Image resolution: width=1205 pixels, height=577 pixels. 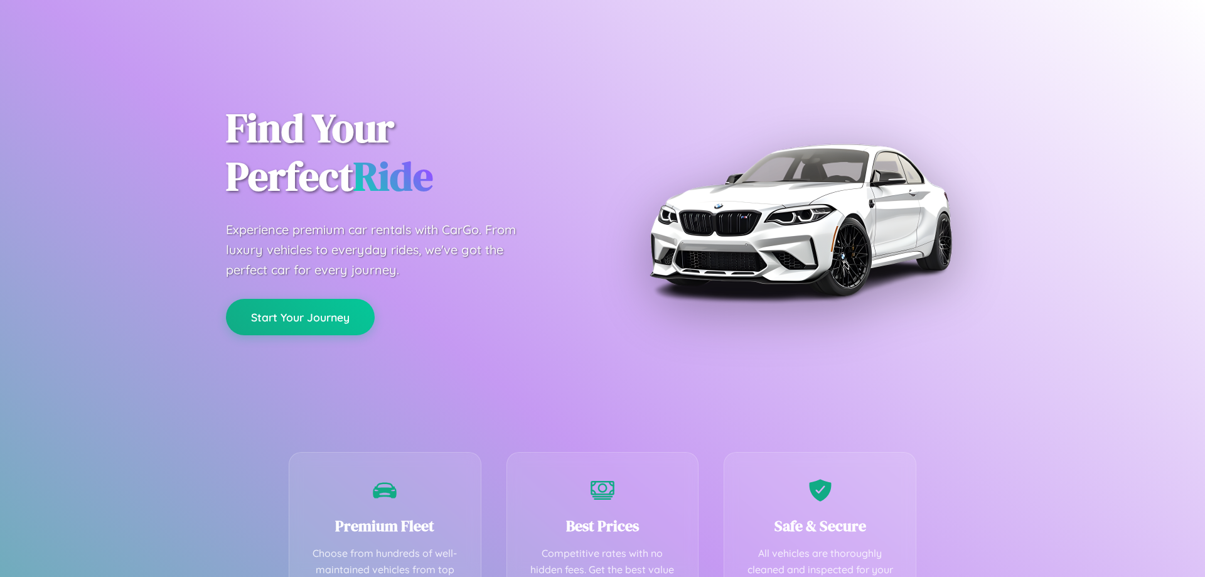 What do you see at coordinates (300, 317) in the screenshot?
I see `button: Start Your Journey` at bounding box center [300, 317].